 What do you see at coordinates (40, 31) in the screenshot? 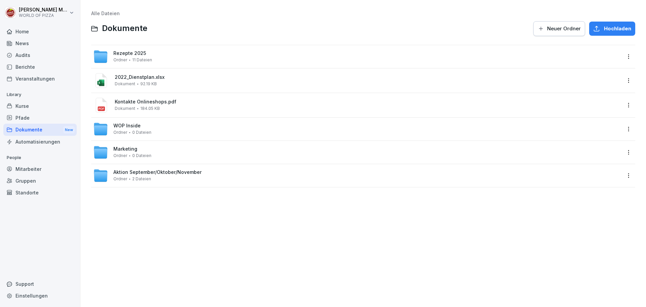
I see `div: Home` at bounding box center [40, 31].